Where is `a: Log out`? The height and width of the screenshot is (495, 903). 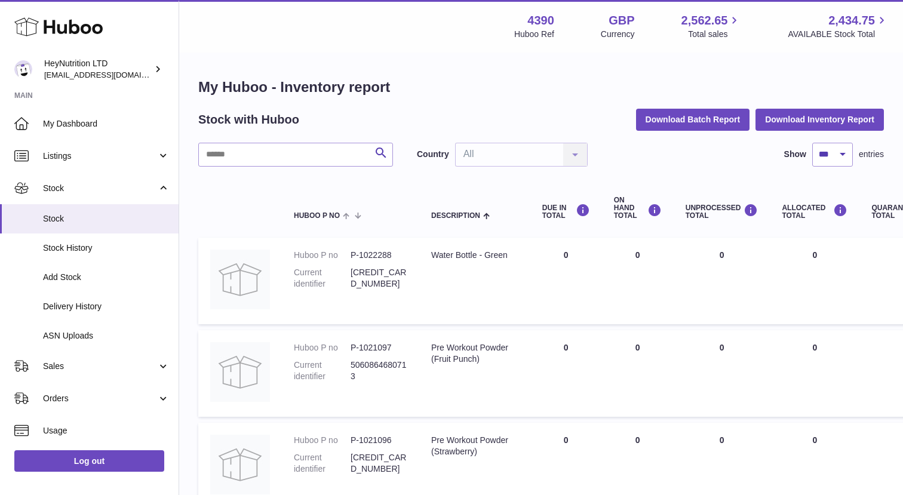
a: Log out is located at coordinates (89, 461).